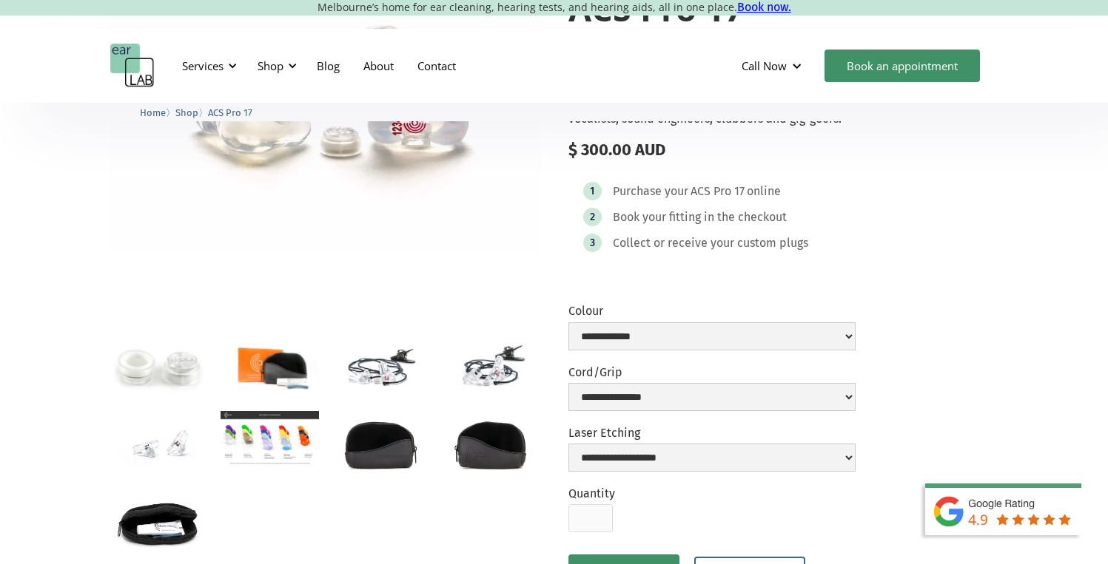  I want to click on span: Shop, so click(186, 112).